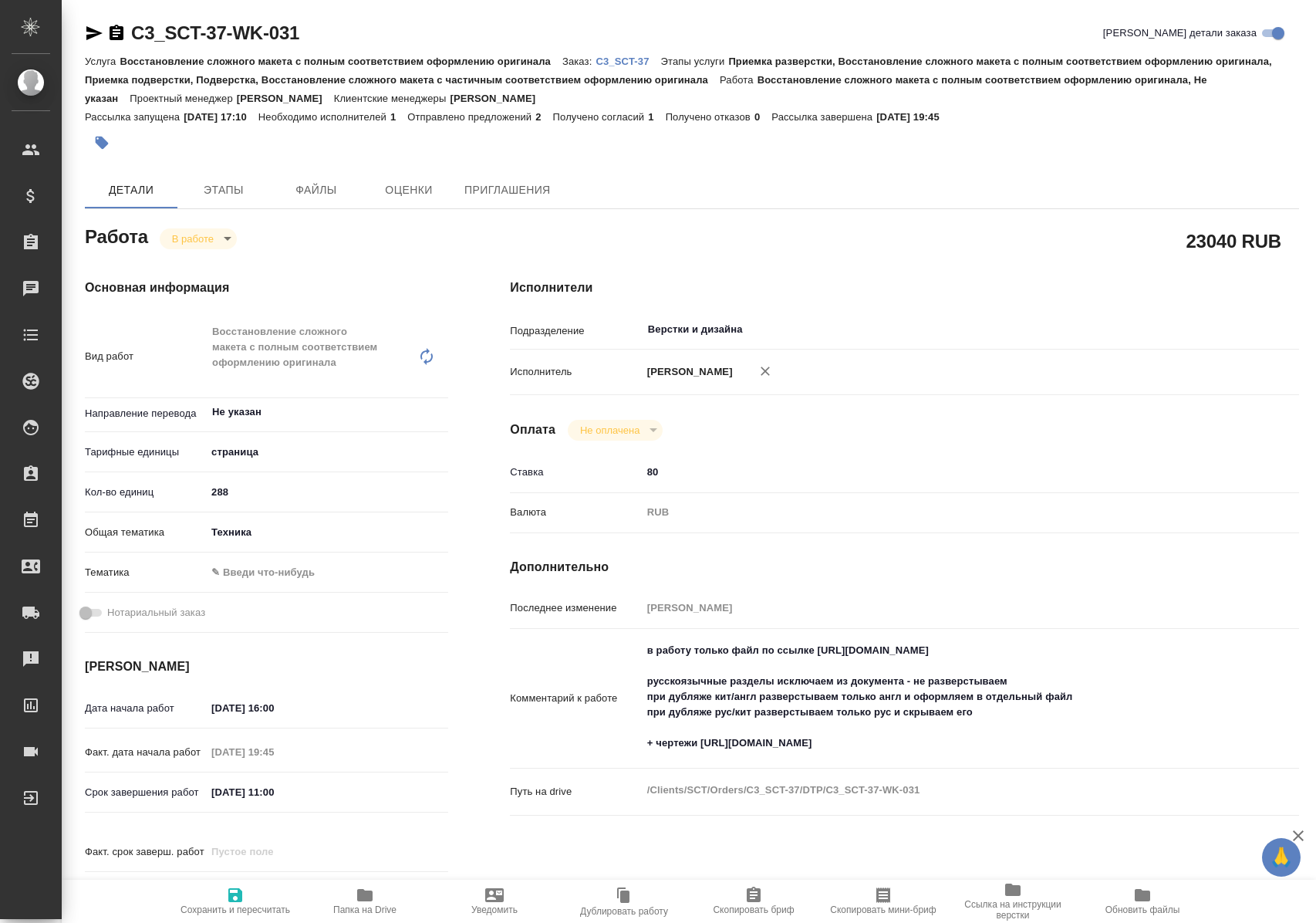 The width and height of the screenshot is (1316, 923). I want to click on p: Путь на drive, so click(575, 791).